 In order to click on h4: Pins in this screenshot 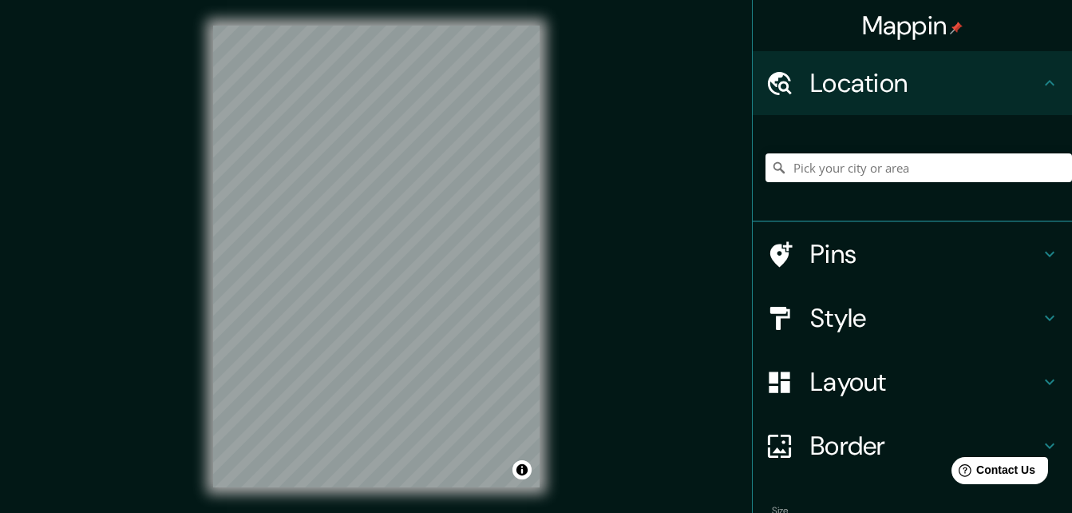, I will do `click(926, 254)`.